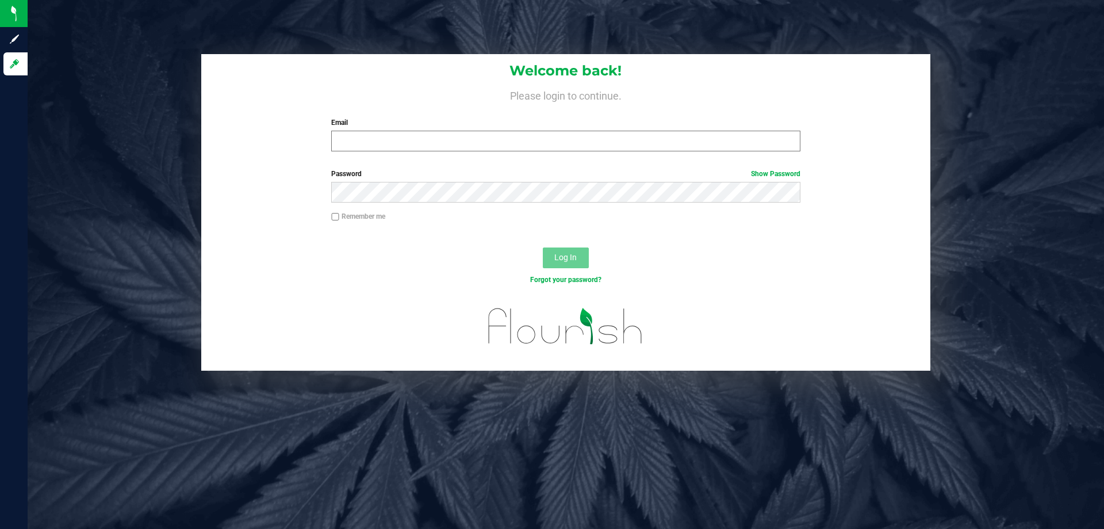 The width and height of the screenshot is (1104, 529). Describe the element at coordinates (566, 280) in the screenshot. I see `a: Forgot your password?` at that location.